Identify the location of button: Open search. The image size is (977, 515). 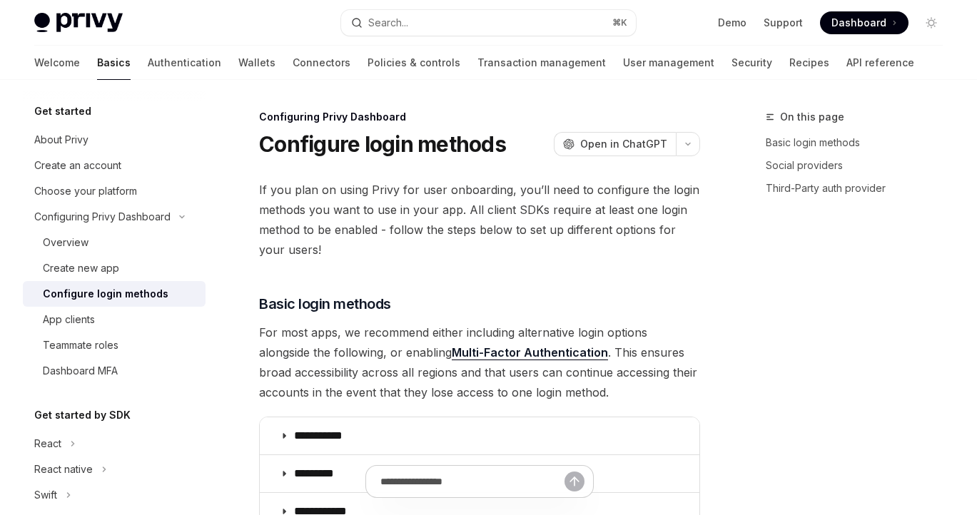
(489, 23).